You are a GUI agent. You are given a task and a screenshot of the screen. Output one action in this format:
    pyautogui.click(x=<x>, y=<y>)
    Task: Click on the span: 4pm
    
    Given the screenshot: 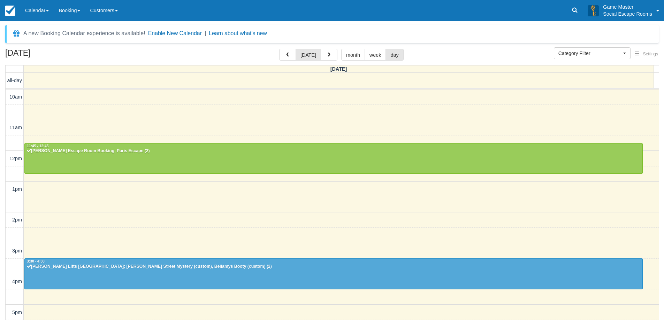 What is the action you would take?
    pyautogui.click(x=17, y=282)
    